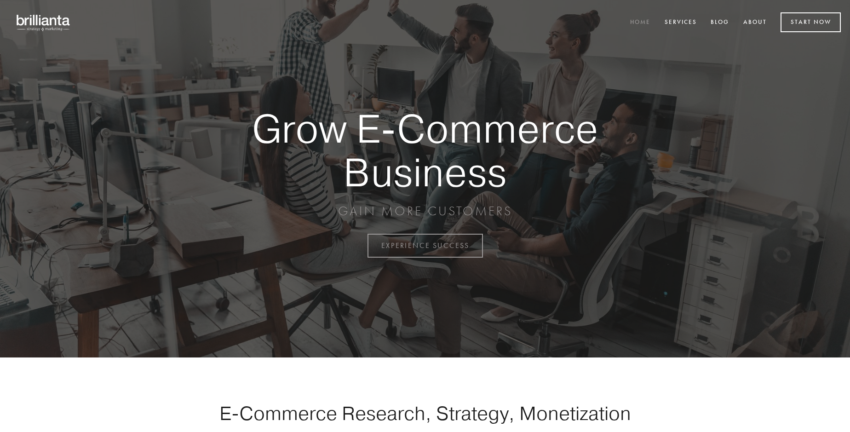 The height and width of the screenshot is (432, 850). Describe the element at coordinates (425, 211) in the screenshot. I see `p: GAIN MORE CUSTOMERS` at that location.